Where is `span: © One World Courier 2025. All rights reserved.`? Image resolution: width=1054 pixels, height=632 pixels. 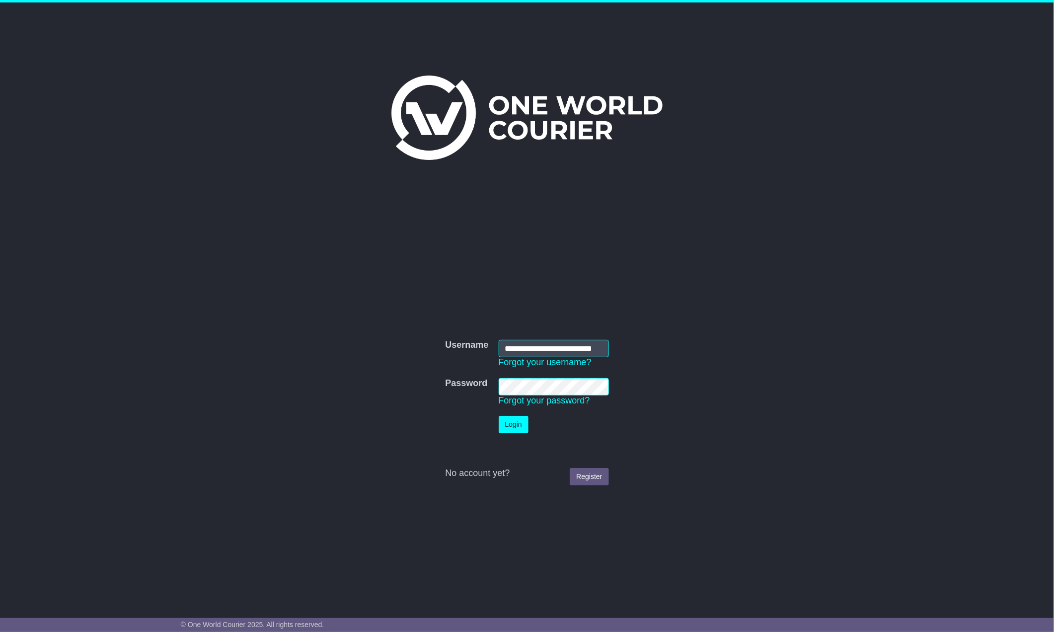 span: © One World Courier 2025. All rights reserved. is located at coordinates (252, 624).